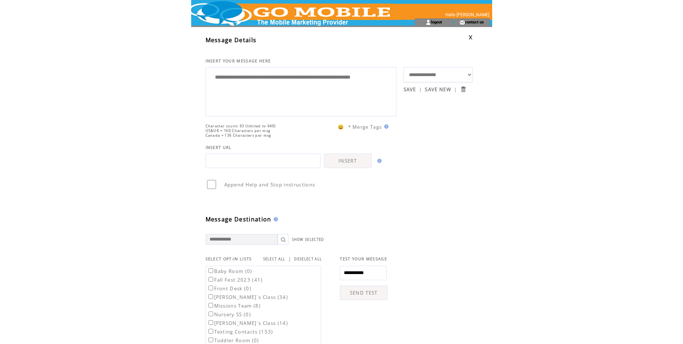 The image size is (683, 344). What do you see at coordinates (230, 271) in the screenshot?
I see `label: Baby Room (0)` at bounding box center [230, 271].